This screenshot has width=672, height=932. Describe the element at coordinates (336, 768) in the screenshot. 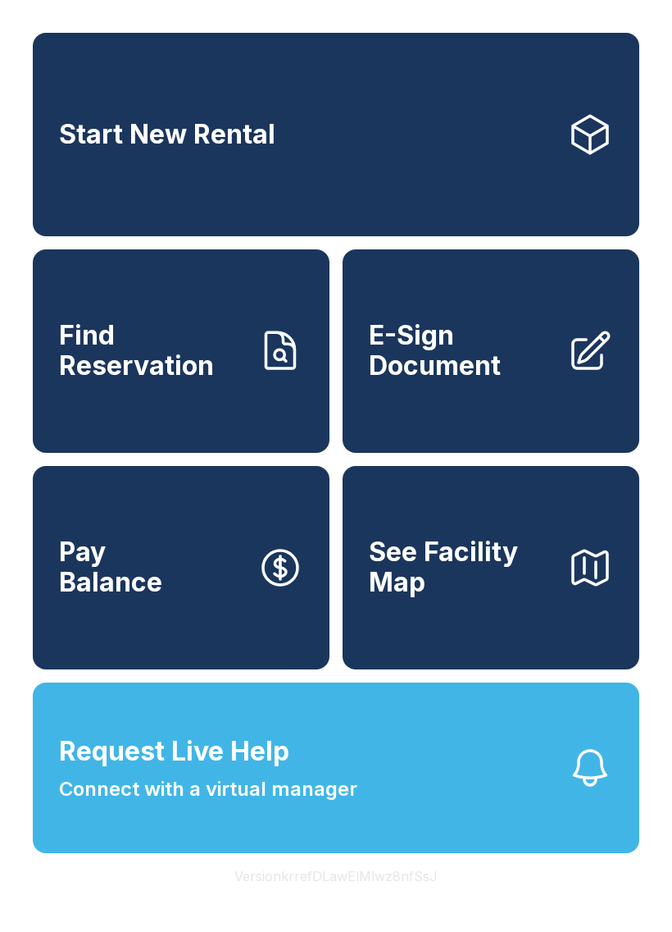

I see `button: Request Live HelpConnect with a virtual manager` at that location.